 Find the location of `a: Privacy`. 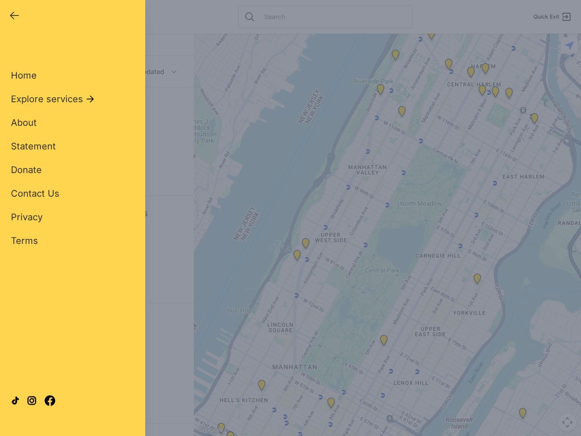

a: Privacy is located at coordinates (27, 217).